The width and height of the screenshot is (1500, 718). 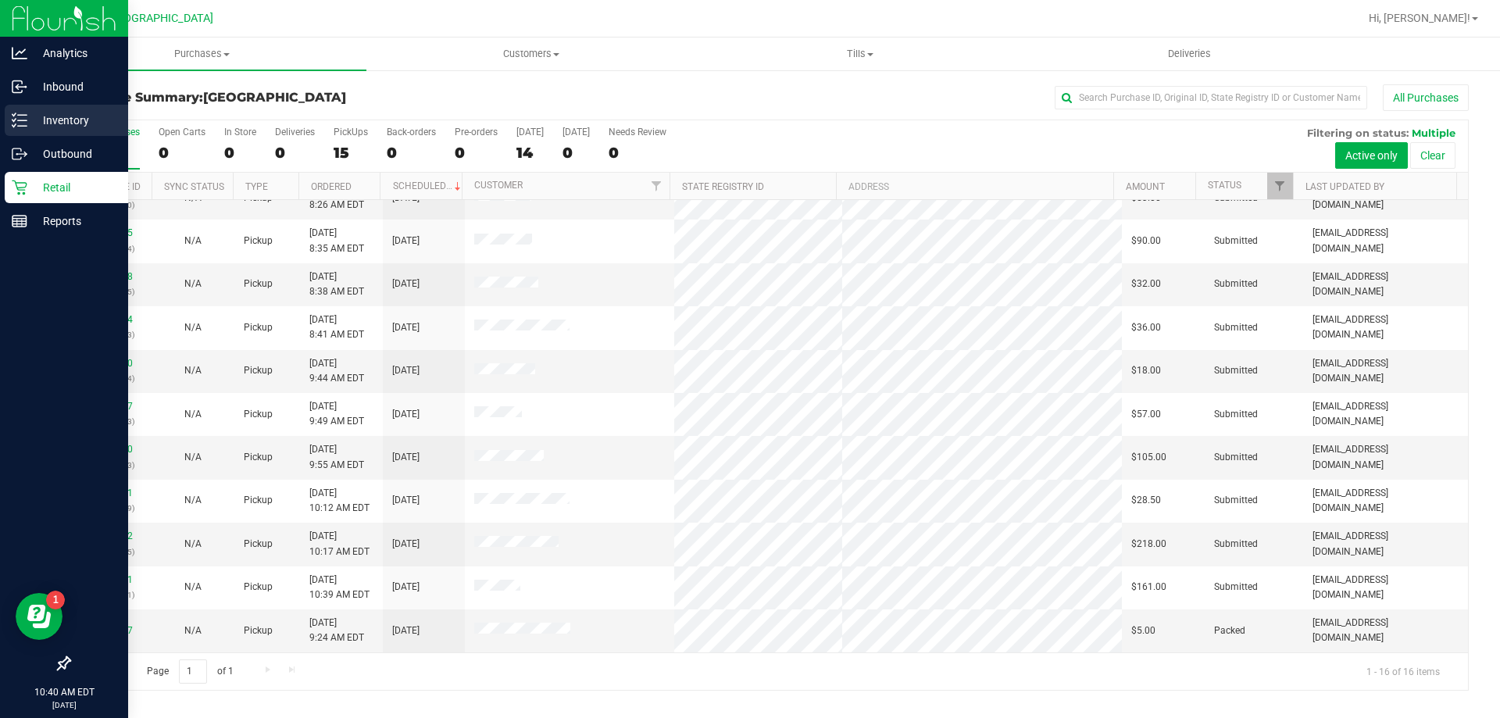 I want to click on span: $90.00, so click(x=1146, y=241).